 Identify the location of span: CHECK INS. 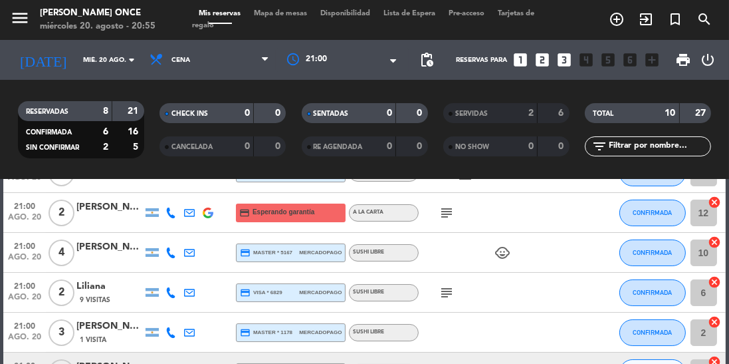
(189, 114).